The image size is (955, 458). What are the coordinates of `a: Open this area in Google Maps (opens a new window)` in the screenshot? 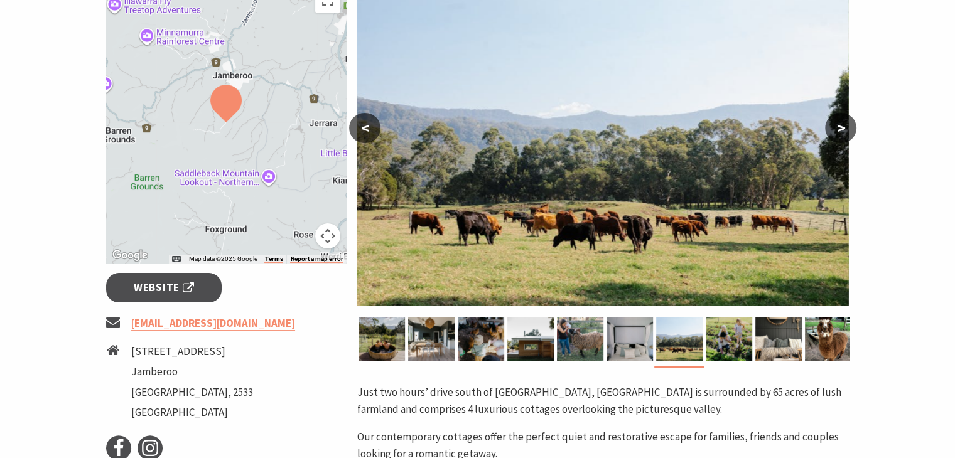 It's located at (130, 255).